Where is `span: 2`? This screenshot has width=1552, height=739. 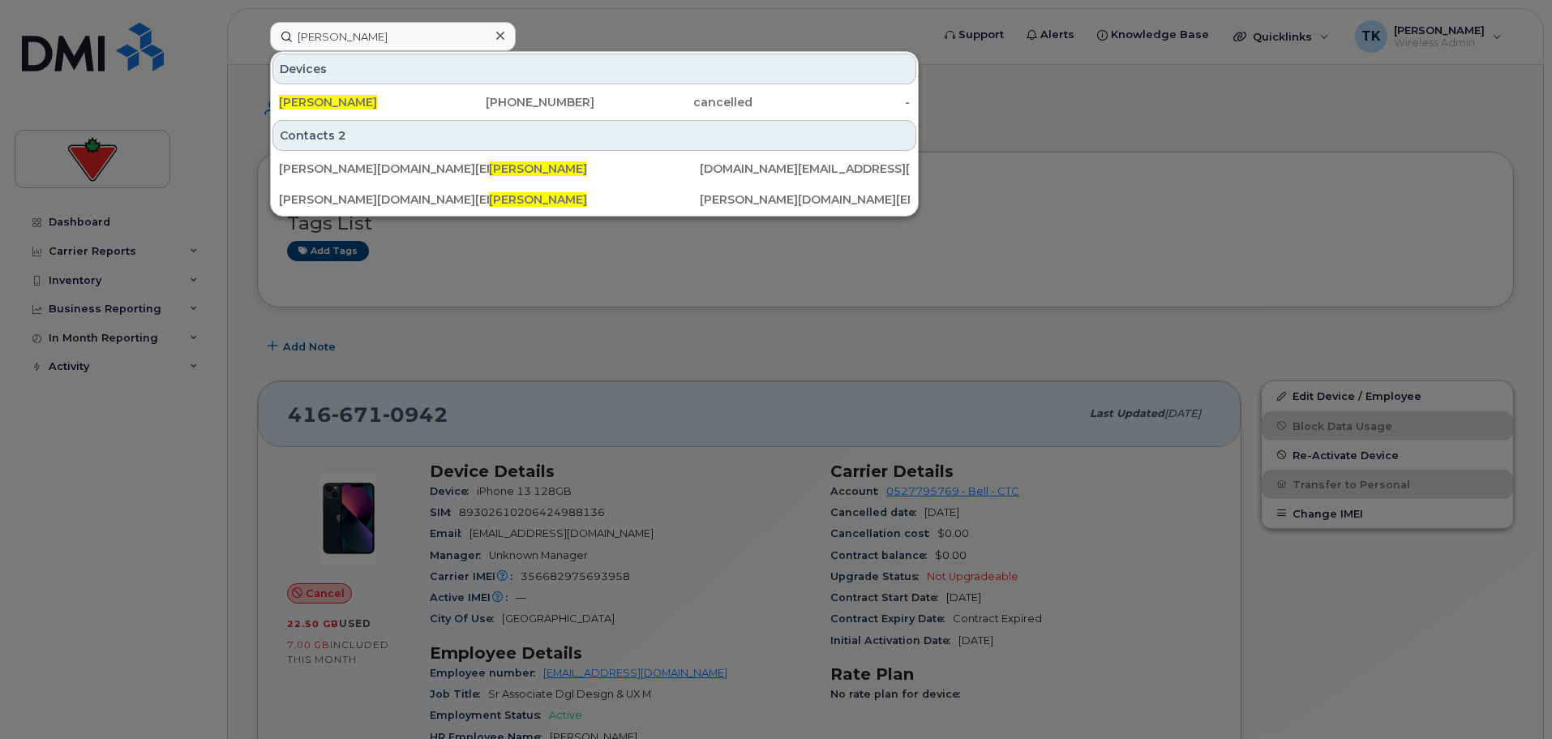 span: 2 is located at coordinates (342, 135).